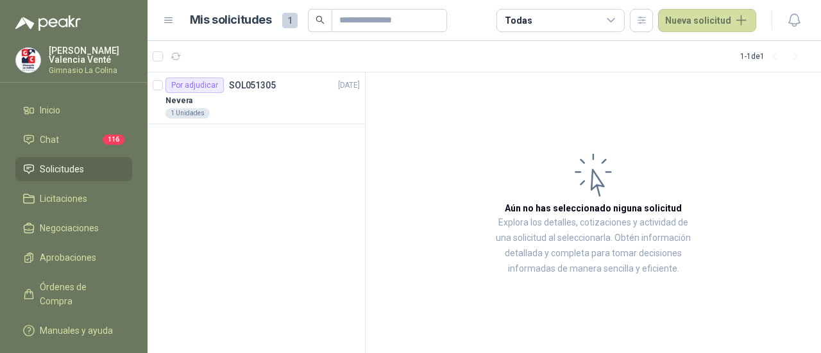  I want to click on p: SOL051305, so click(252, 85).